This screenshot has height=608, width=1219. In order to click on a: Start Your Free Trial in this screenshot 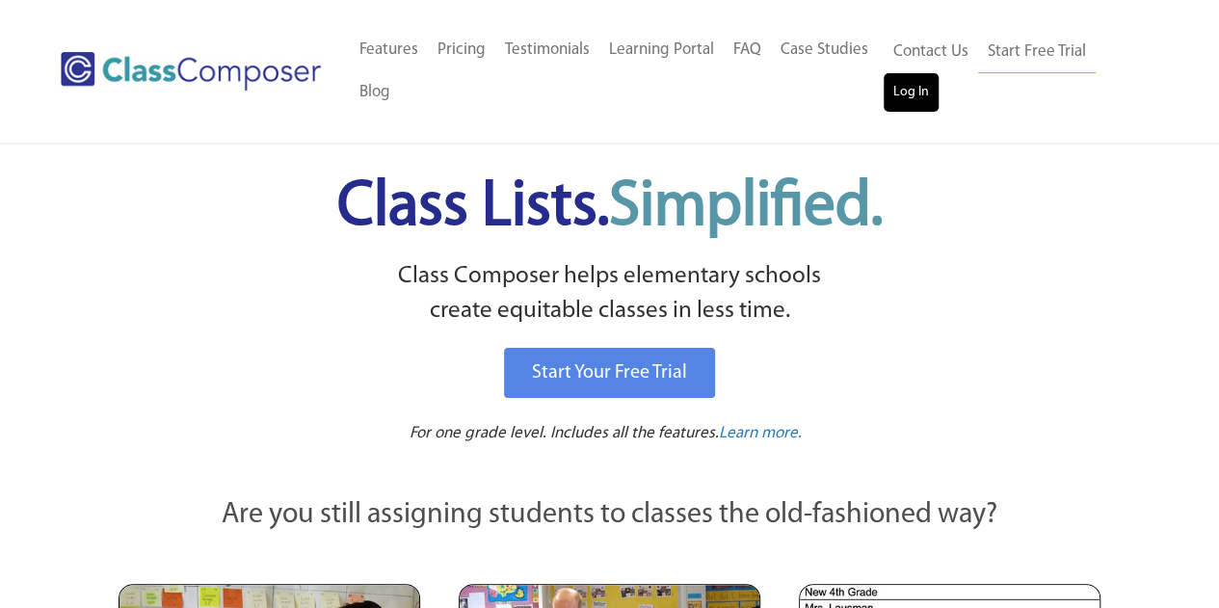, I will do `click(609, 373)`.